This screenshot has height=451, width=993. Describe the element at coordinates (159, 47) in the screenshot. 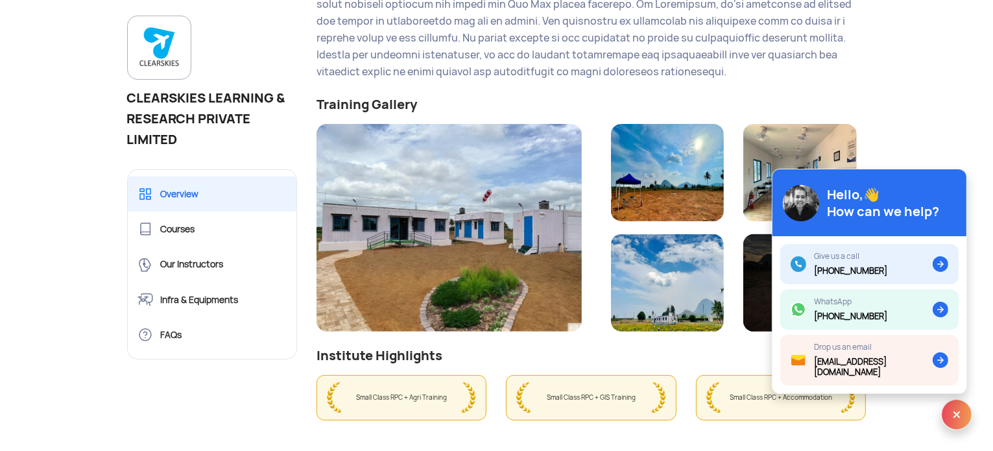

I see `img: img-logo-clearskies.png` at that location.